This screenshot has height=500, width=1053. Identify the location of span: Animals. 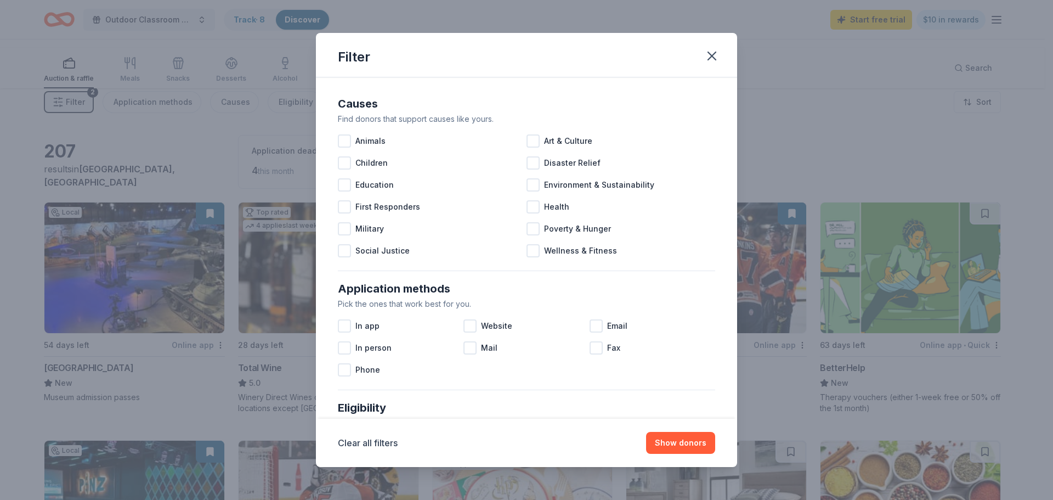
(370, 141).